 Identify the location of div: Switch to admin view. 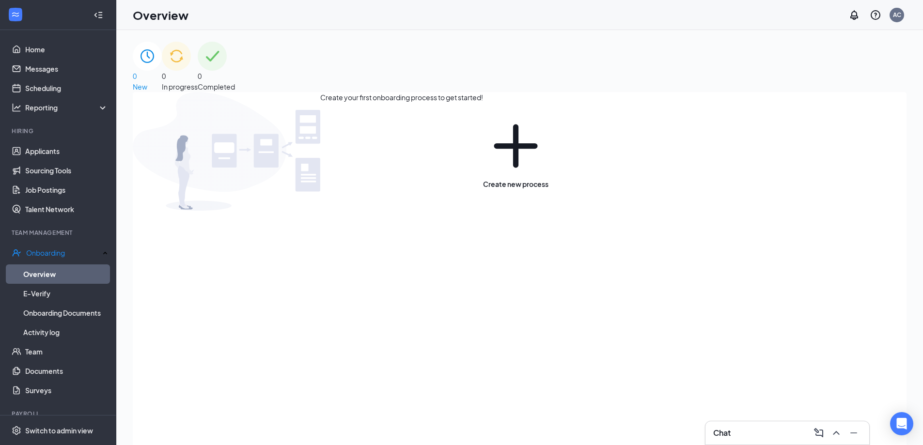
(59, 431).